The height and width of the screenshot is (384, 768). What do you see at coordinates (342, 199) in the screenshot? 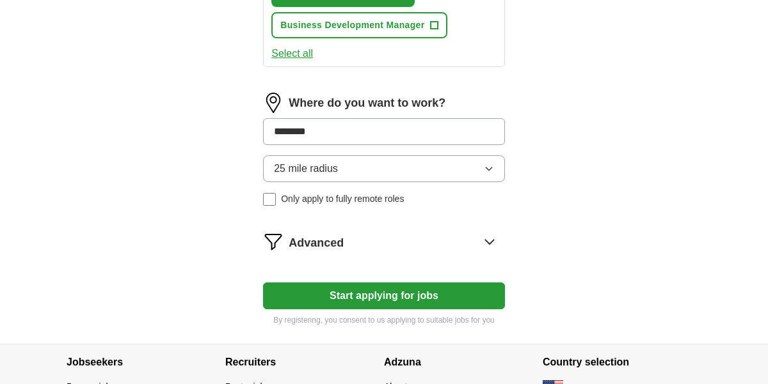
I see `span: Only apply to fully remote roles` at bounding box center [342, 199].